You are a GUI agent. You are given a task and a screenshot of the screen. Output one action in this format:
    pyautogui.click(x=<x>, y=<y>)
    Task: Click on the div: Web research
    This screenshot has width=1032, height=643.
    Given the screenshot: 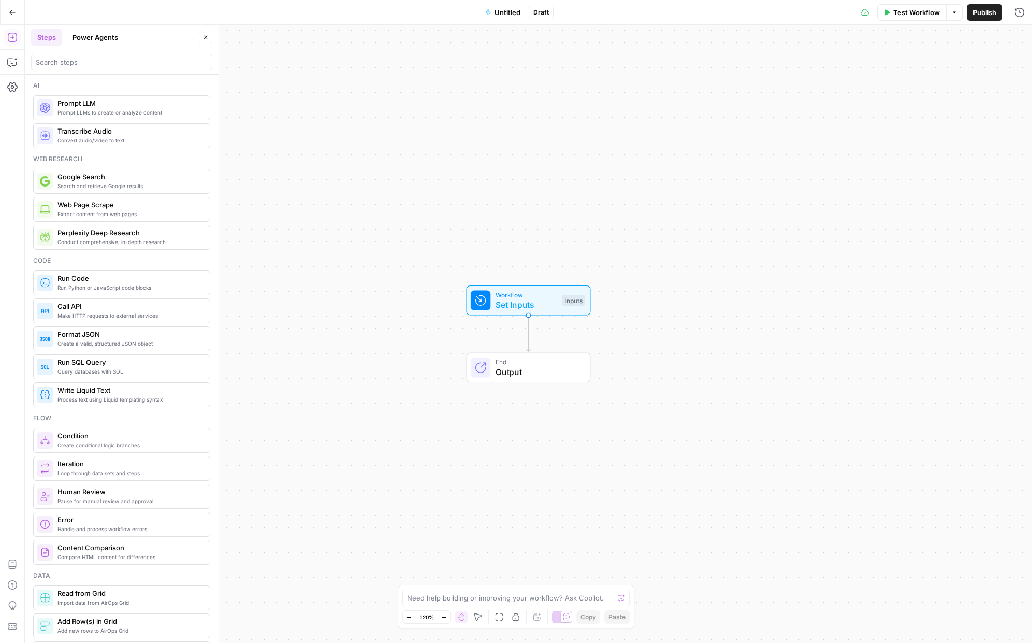 What is the action you would take?
    pyautogui.click(x=122, y=159)
    